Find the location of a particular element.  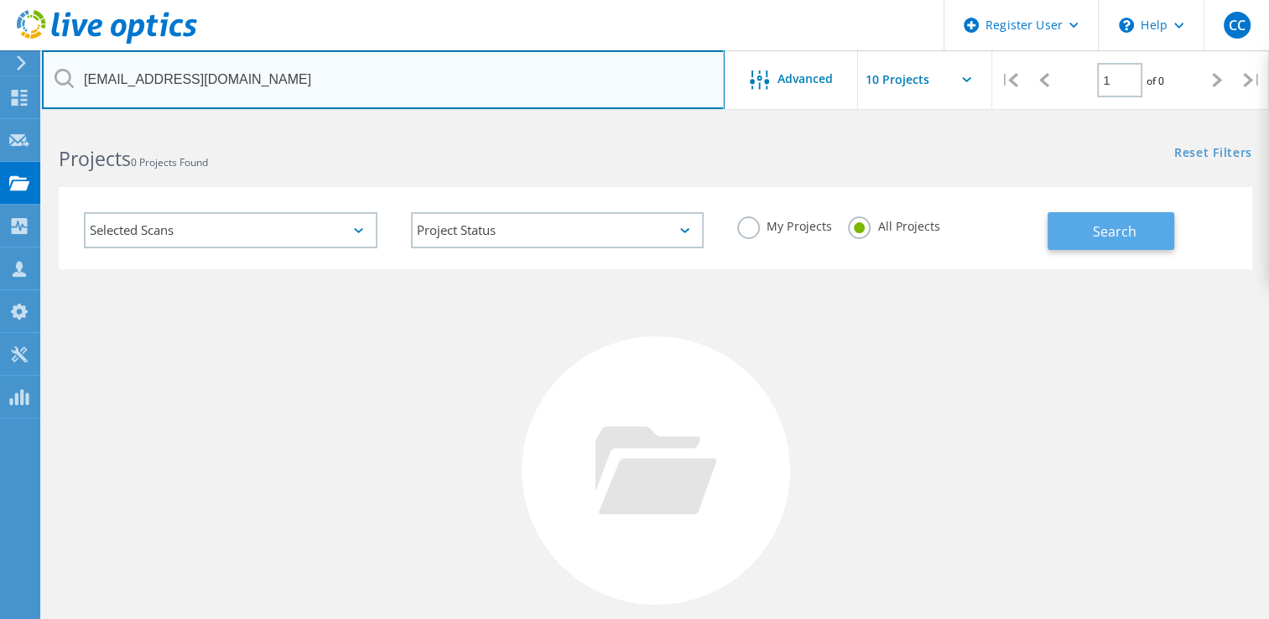

button: Search is located at coordinates (1110, 231).